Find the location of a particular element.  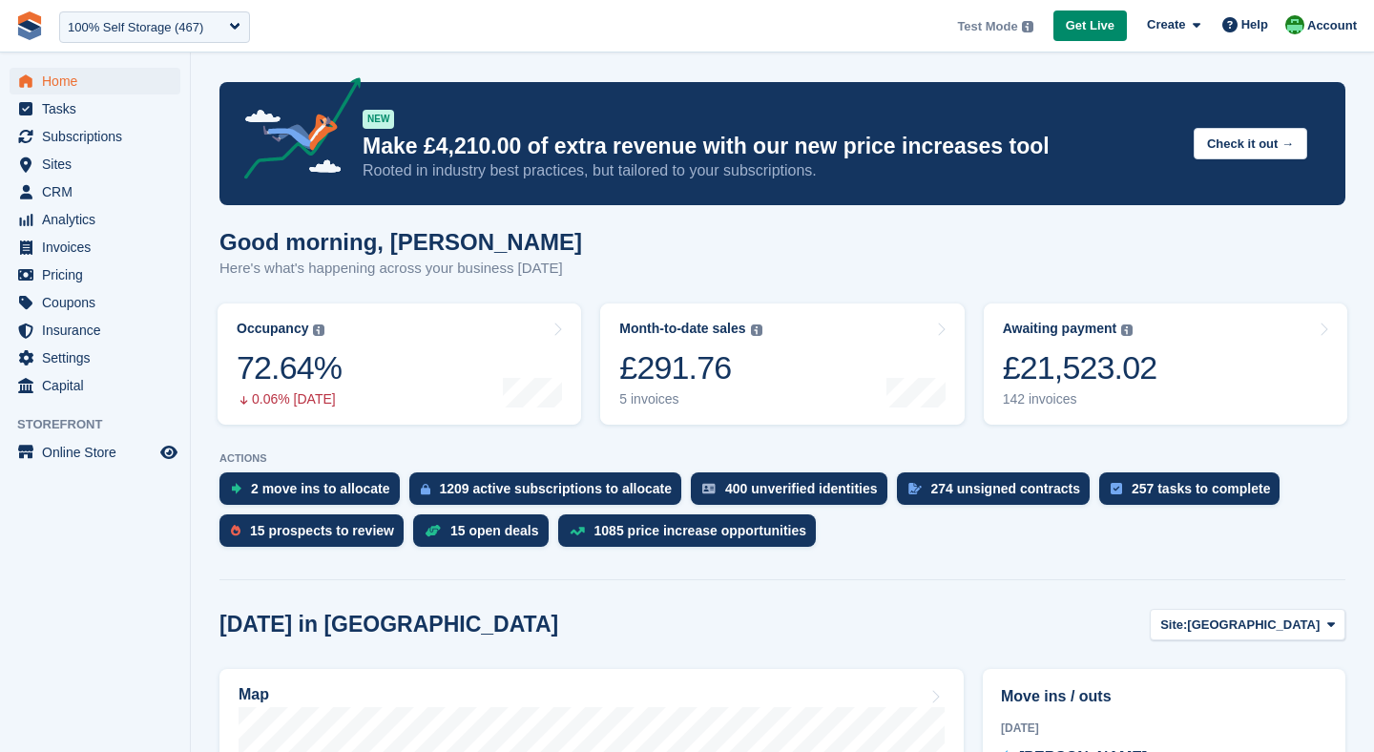

div: 72.64% is located at coordinates (289, 367).